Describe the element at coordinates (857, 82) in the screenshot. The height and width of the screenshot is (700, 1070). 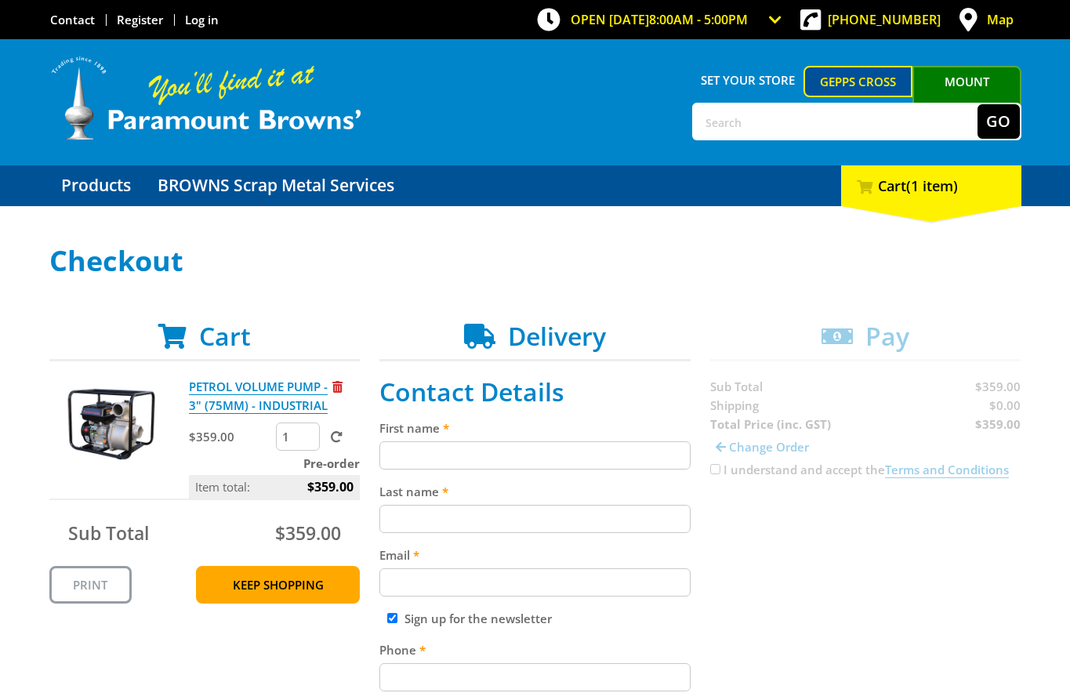
I see `a: Gepps Cross` at that location.